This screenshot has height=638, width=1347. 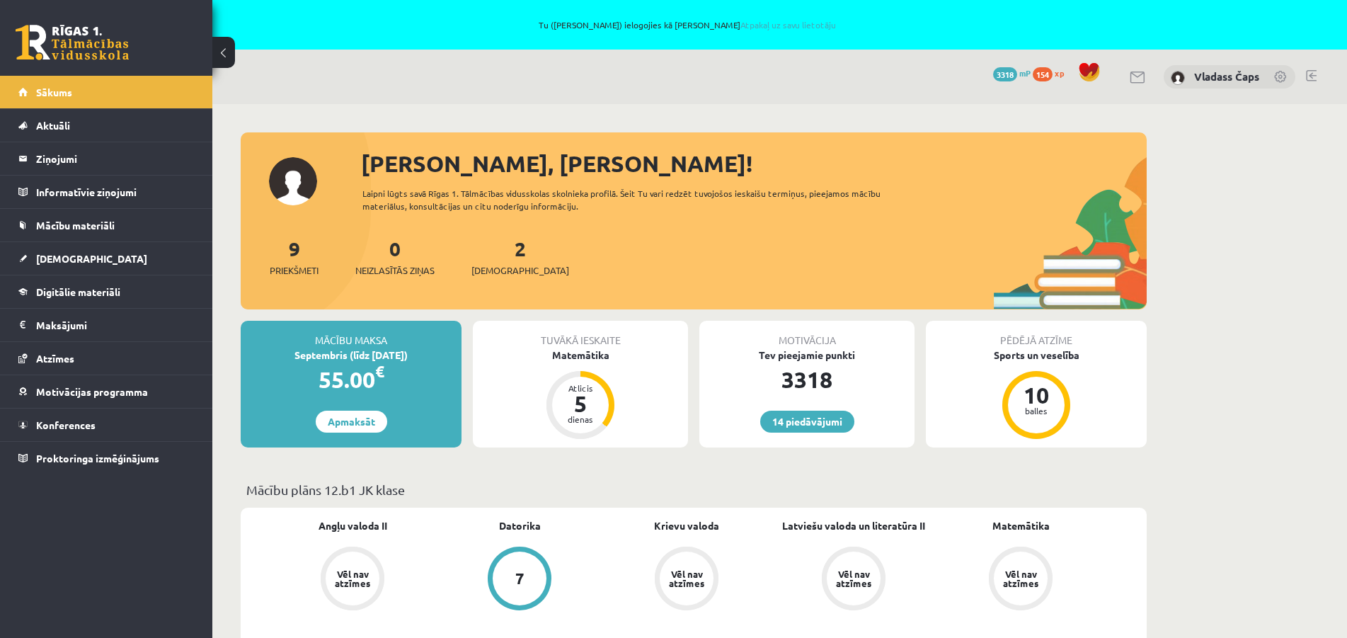 I want to click on div: 10, so click(x=1037, y=395).